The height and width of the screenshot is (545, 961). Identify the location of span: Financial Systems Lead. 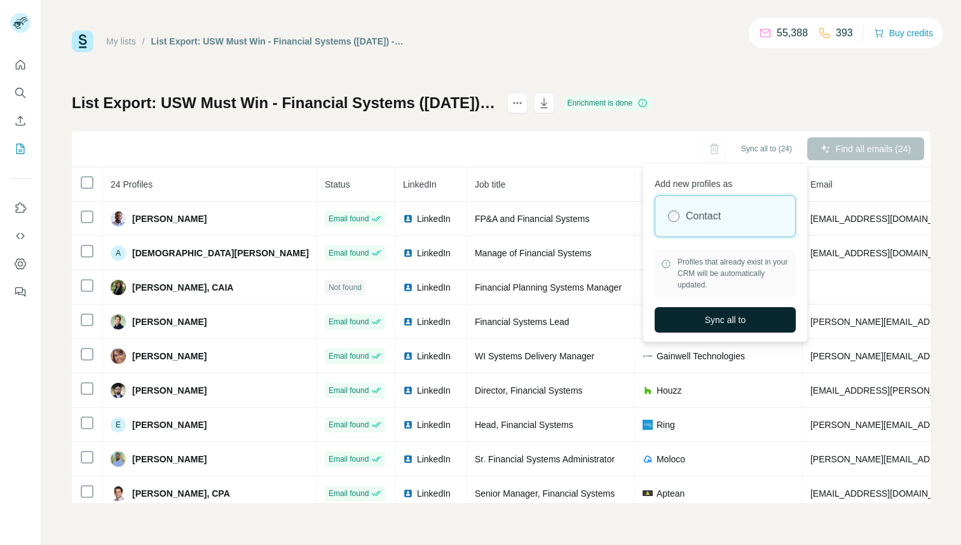
(522, 322).